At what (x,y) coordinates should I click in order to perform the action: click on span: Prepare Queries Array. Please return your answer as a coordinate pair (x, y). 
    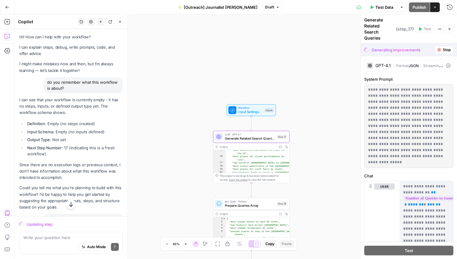
    Looking at the image, I should click on (250, 206).